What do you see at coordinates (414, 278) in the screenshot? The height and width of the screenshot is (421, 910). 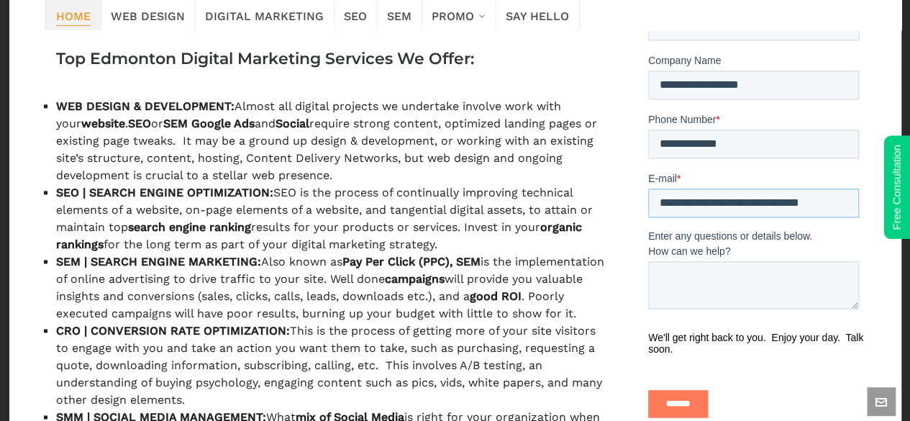 I see `strong: campaigns` at bounding box center [414, 278].